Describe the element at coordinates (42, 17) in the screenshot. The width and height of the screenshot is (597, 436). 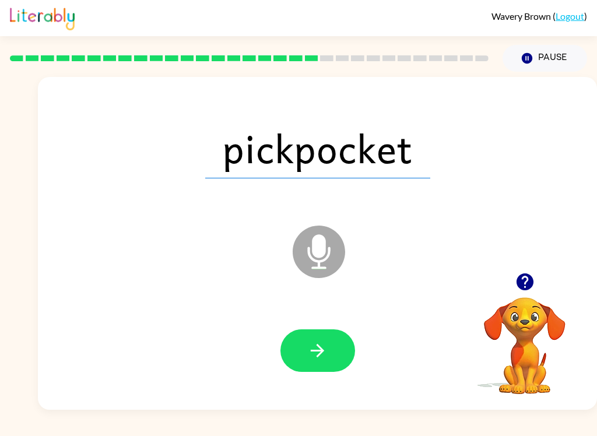
I see `img: Literably` at that location.